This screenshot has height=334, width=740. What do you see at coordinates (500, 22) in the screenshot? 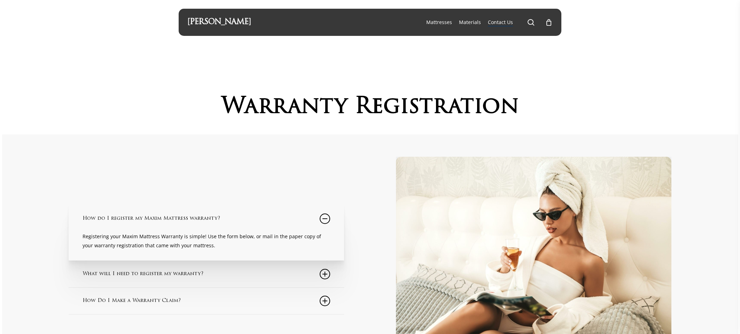
I see `a: Contact Us` at bounding box center [500, 22].